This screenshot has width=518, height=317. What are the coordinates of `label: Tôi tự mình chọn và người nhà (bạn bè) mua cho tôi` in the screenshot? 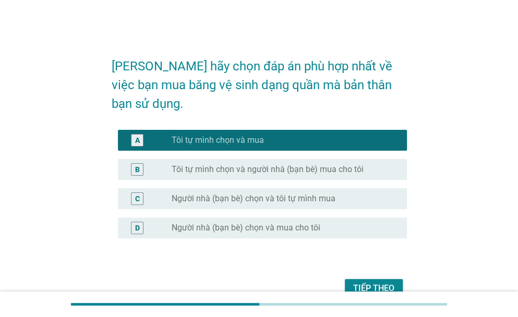 It's located at (268, 170).